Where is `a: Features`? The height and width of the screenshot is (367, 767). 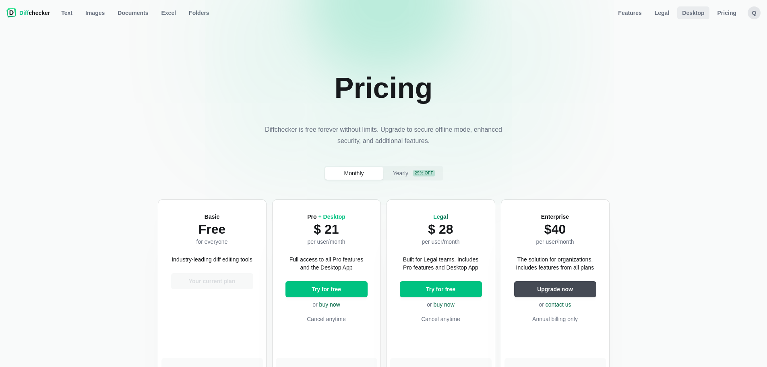
a: Features is located at coordinates (630, 13).